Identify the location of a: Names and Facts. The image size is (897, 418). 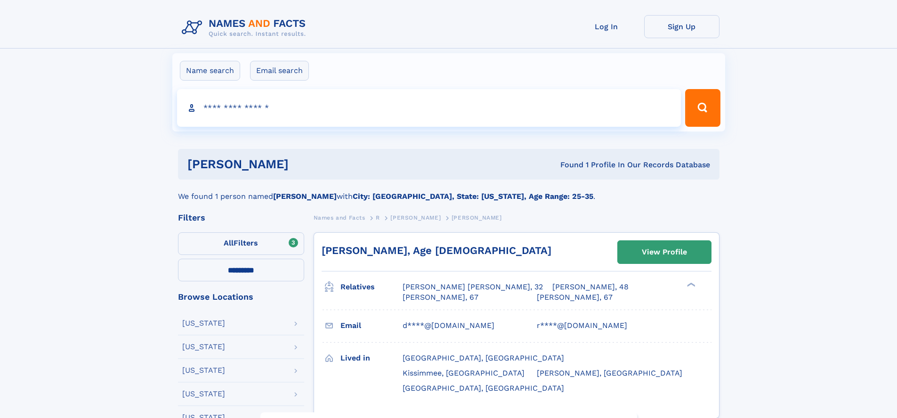
(339, 217).